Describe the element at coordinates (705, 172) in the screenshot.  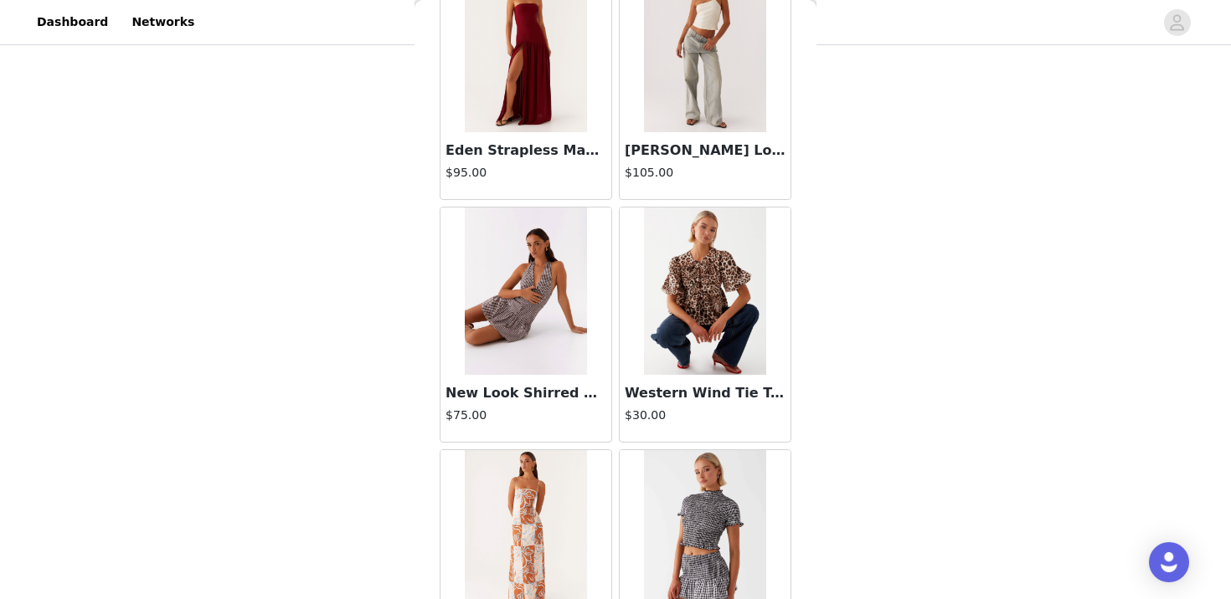
I see `h4: $105.00` at that location.